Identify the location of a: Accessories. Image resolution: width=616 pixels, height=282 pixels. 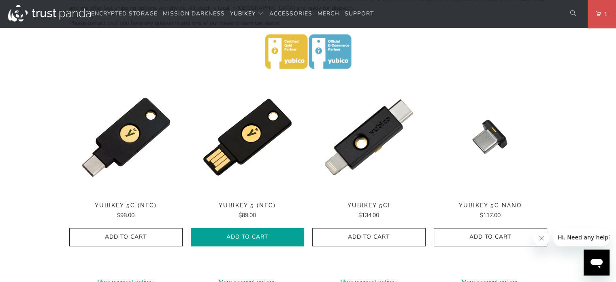
(291, 14).